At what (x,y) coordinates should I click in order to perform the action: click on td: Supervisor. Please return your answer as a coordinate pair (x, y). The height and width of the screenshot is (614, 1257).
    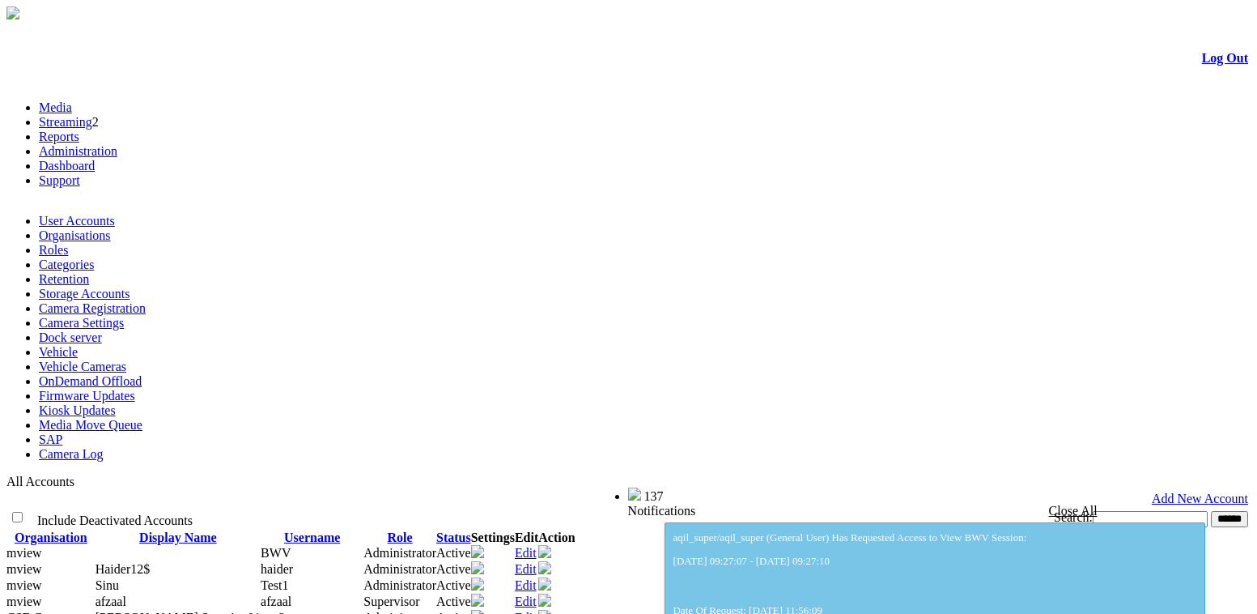
    Looking at the image, I should click on (400, 602).